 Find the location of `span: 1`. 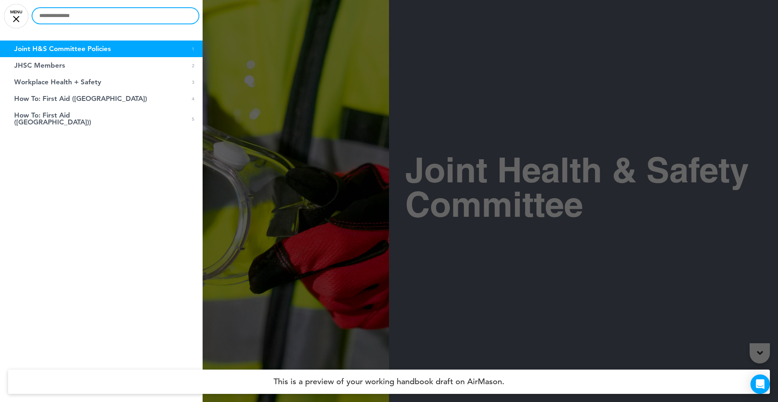

span: 1 is located at coordinates (193, 49).